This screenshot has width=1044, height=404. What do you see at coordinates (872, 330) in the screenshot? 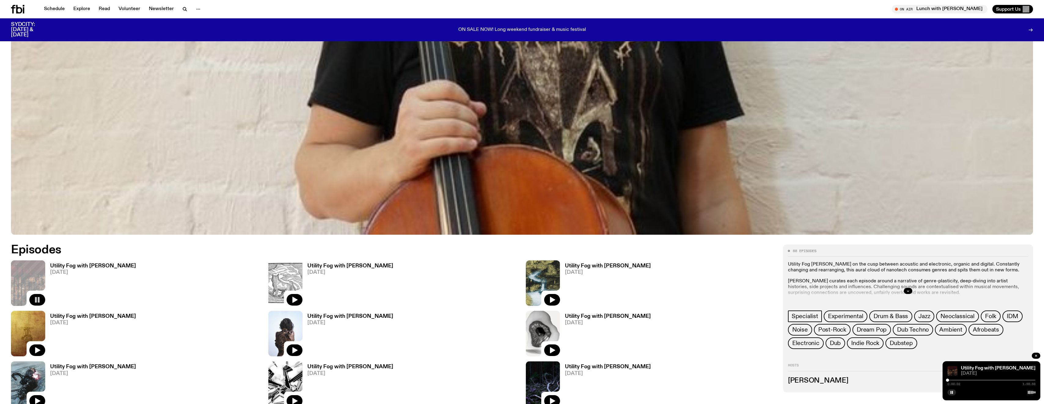
I see `a: Dream Pop` at bounding box center [872, 330].